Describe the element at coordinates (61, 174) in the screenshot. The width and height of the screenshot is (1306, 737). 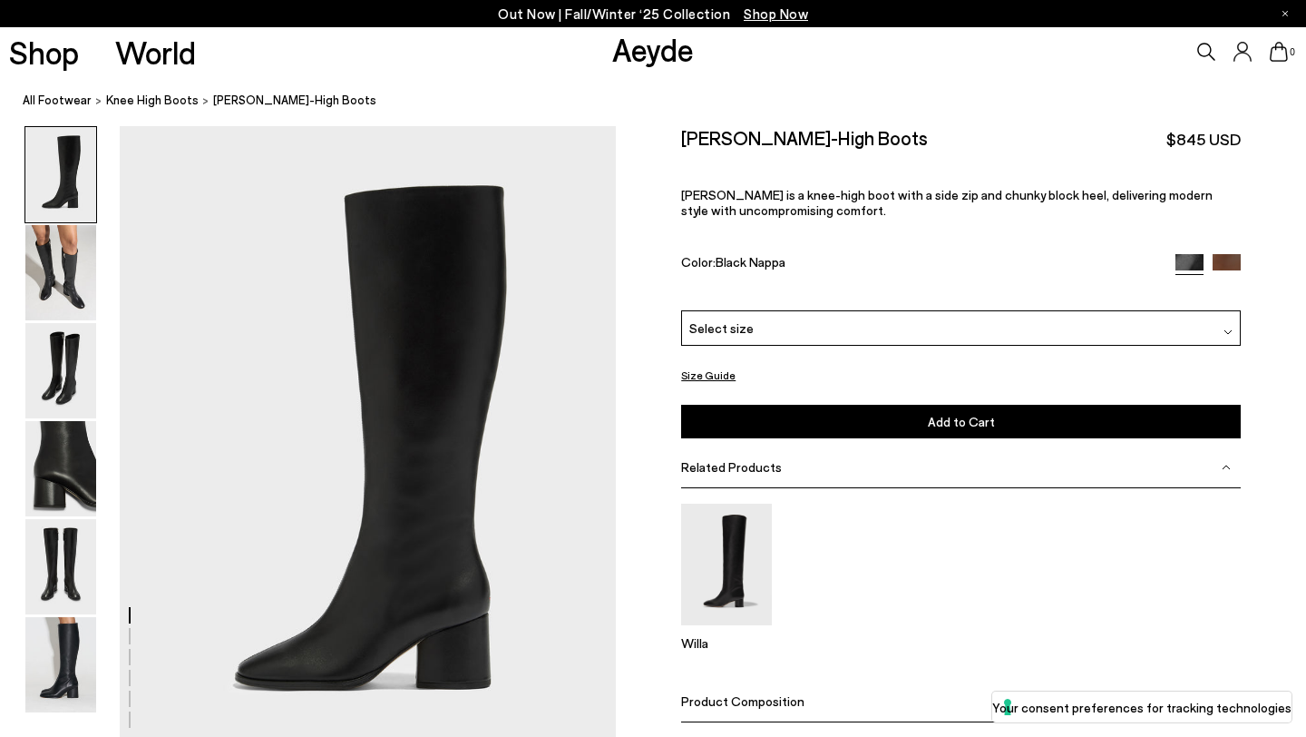
I see `img: Alina Knee-High Boots - Image 1` at that location.